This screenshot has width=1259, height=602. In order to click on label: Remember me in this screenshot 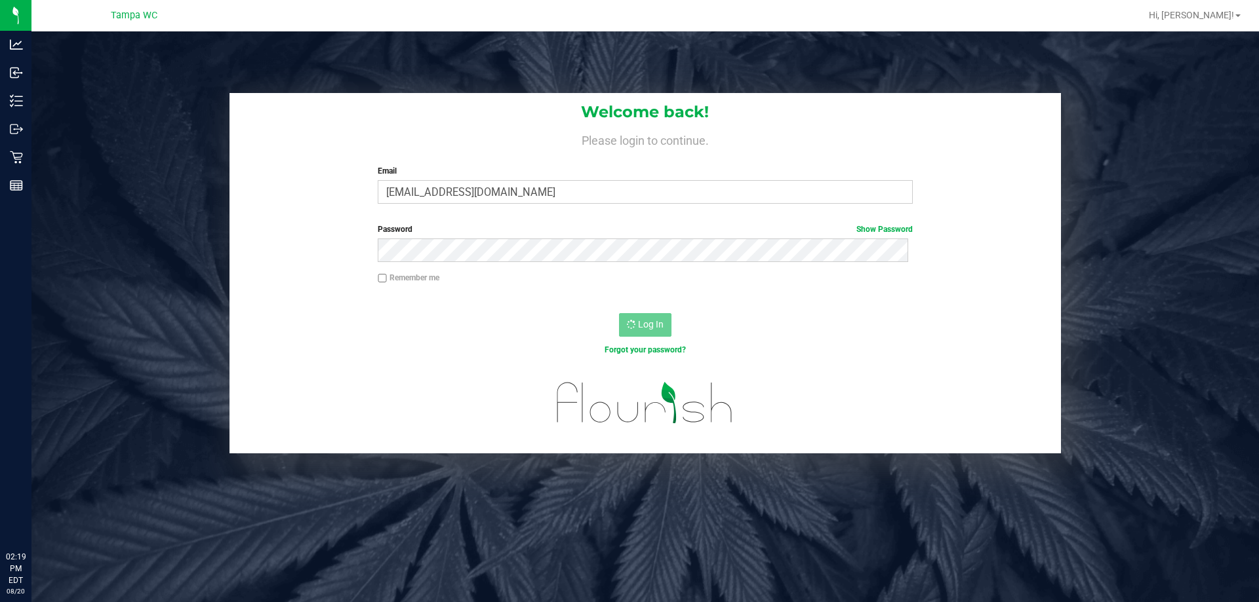, I will do `click(408, 278)`.